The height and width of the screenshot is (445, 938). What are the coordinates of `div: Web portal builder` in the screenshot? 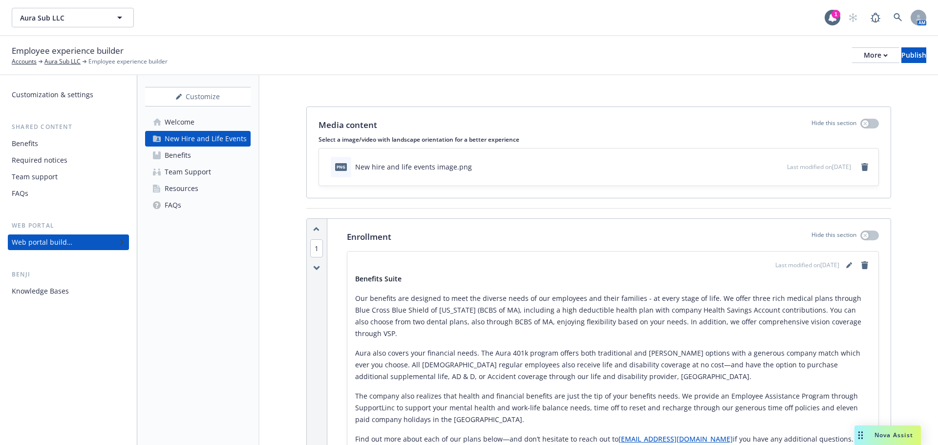 It's located at (42, 242).